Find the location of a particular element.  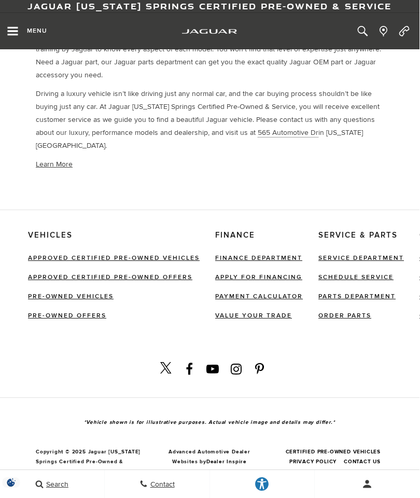

a: Open Instagram in a new window is located at coordinates (236, 369).